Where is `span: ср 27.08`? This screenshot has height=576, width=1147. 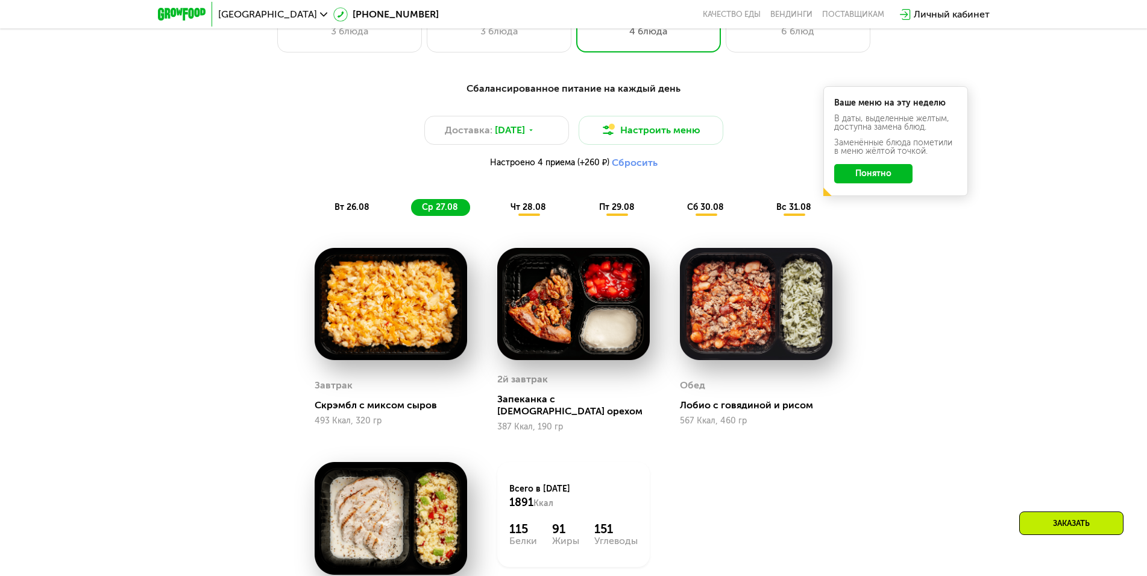 span: ср 27.08 is located at coordinates (440, 207).